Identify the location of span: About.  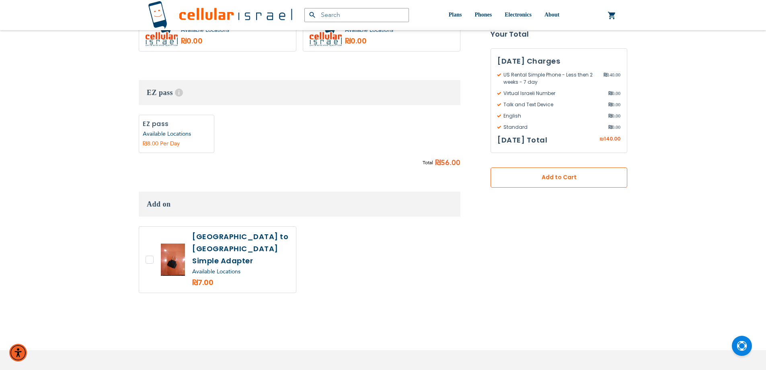
(552, 14).